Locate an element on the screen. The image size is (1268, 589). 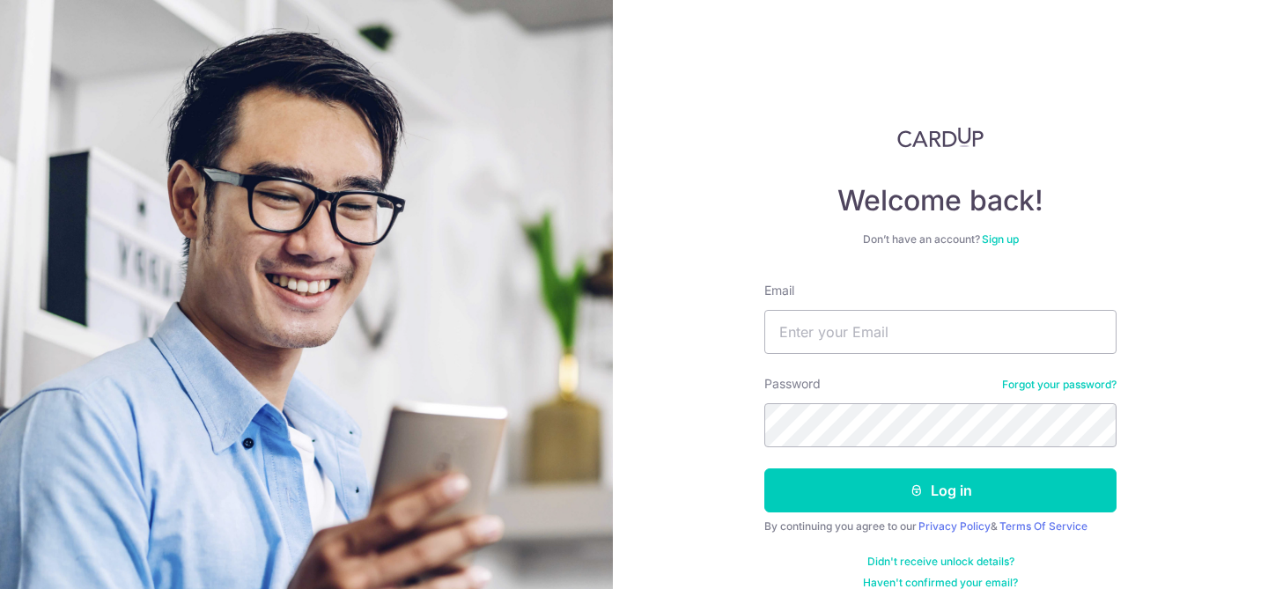
label: Password is located at coordinates (793, 384).